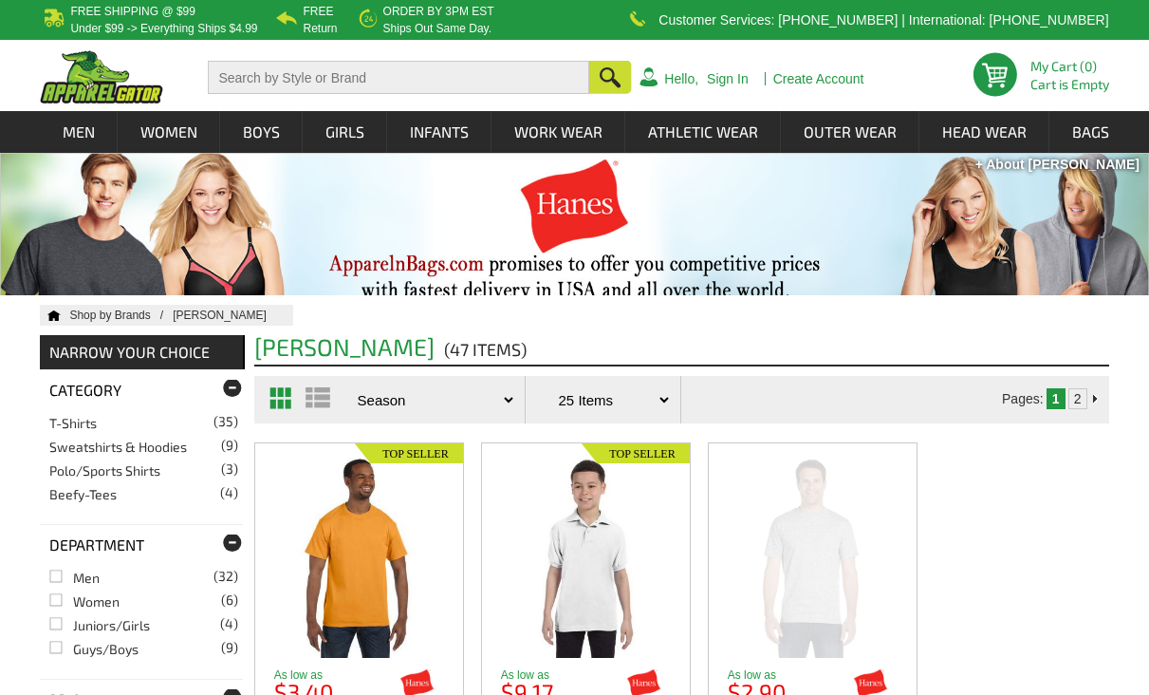 This screenshot has width=1149, height=695. I want to click on a: Women(6), so click(84, 601).